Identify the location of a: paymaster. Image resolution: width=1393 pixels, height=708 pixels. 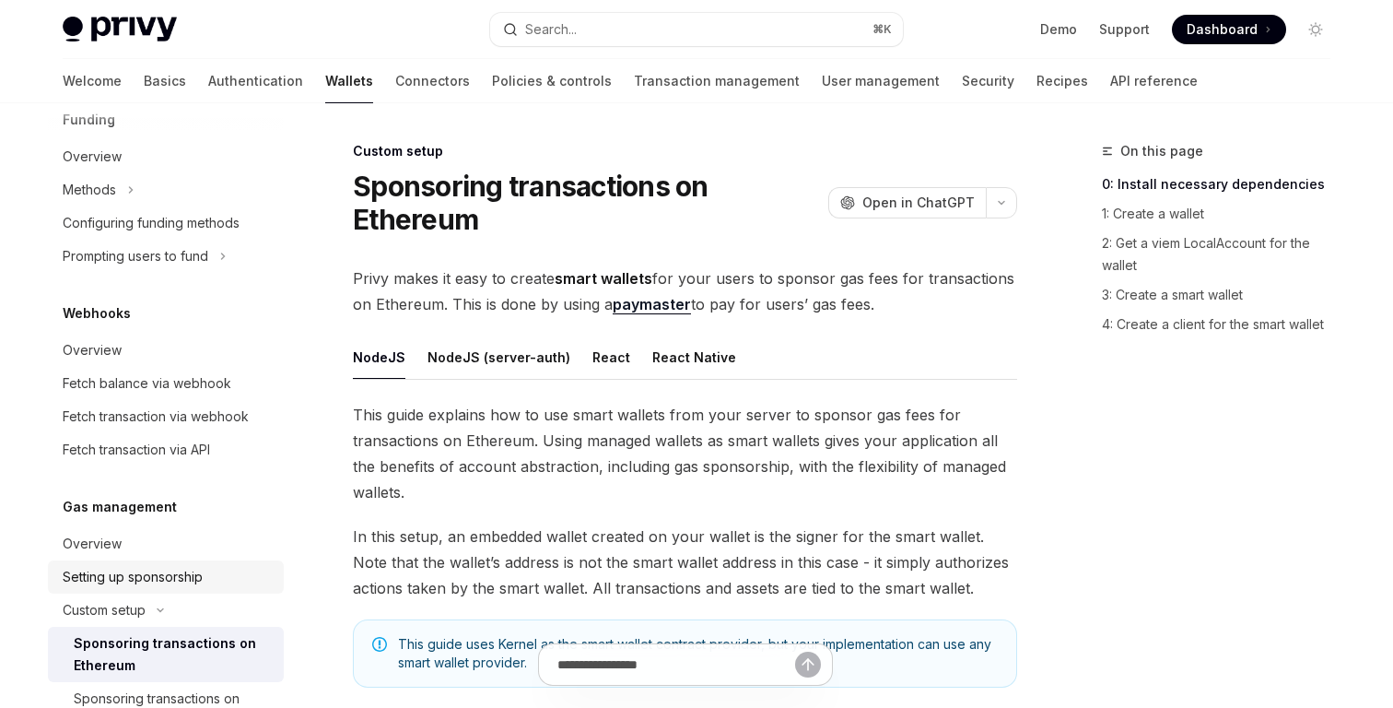
(651, 304).